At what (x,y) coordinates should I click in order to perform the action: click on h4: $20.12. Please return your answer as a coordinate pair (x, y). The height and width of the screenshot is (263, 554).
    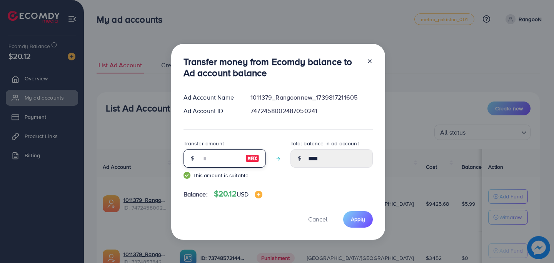
    Looking at the image, I should click on (238, 194).